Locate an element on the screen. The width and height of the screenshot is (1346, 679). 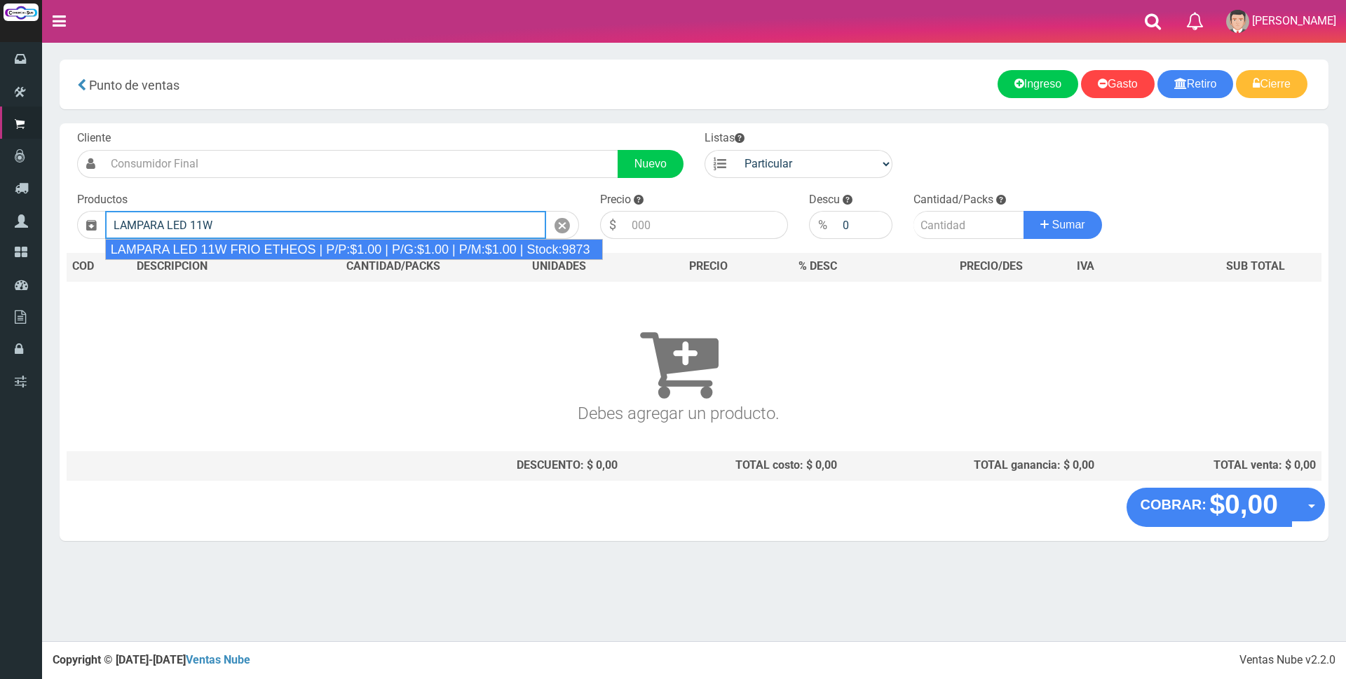
div: TOTAL ganancia: $ 0,00 is located at coordinates (971, 465).